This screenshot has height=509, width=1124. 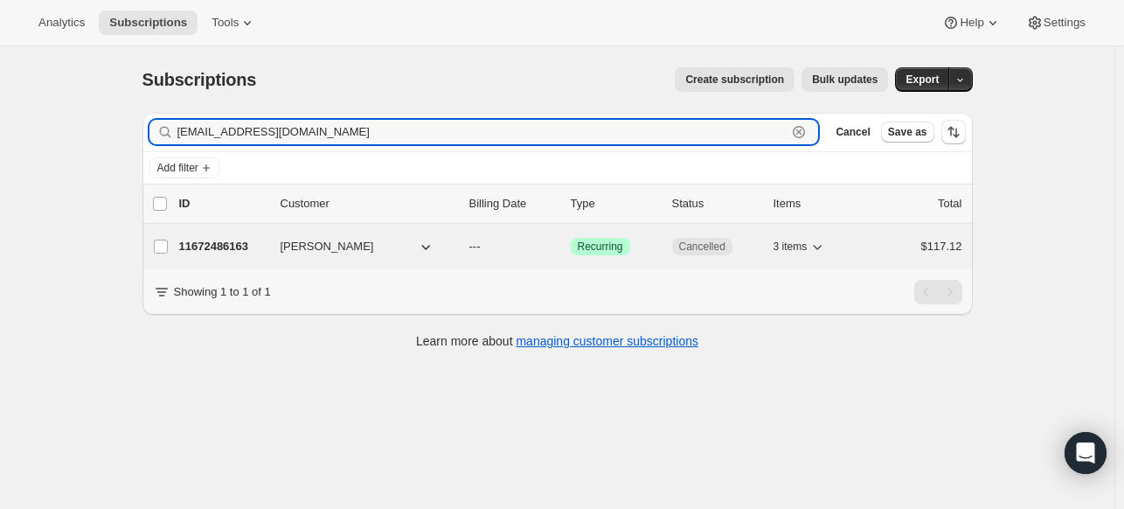 What do you see at coordinates (844, 80) in the screenshot?
I see `span: Bulk updates` at bounding box center [844, 80].